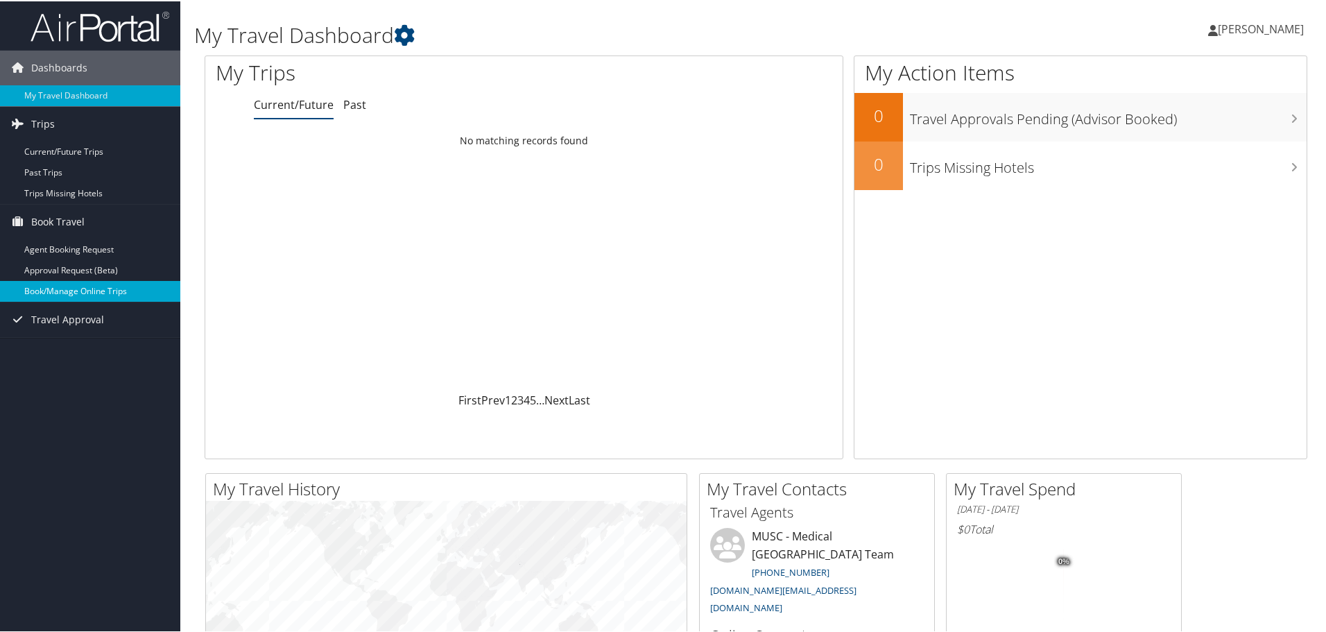  I want to click on h3: Trips Missing Hotels, so click(1108, 163).